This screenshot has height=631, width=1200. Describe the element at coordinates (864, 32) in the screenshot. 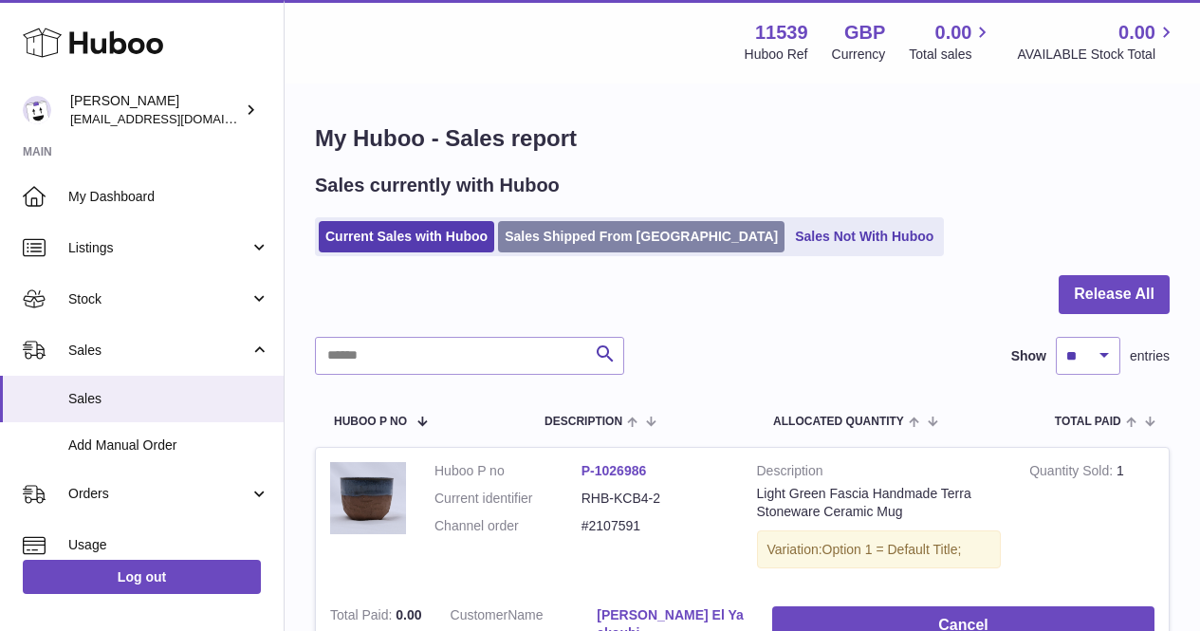

I see `strong: GBP` at that location.